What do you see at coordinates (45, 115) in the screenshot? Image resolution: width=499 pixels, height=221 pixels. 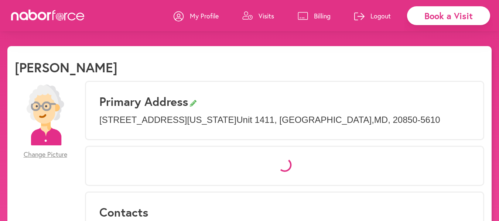 I see `img: efc20bcf08b0dac87679abea64c1faab.png` at bounding box center [45, 115].